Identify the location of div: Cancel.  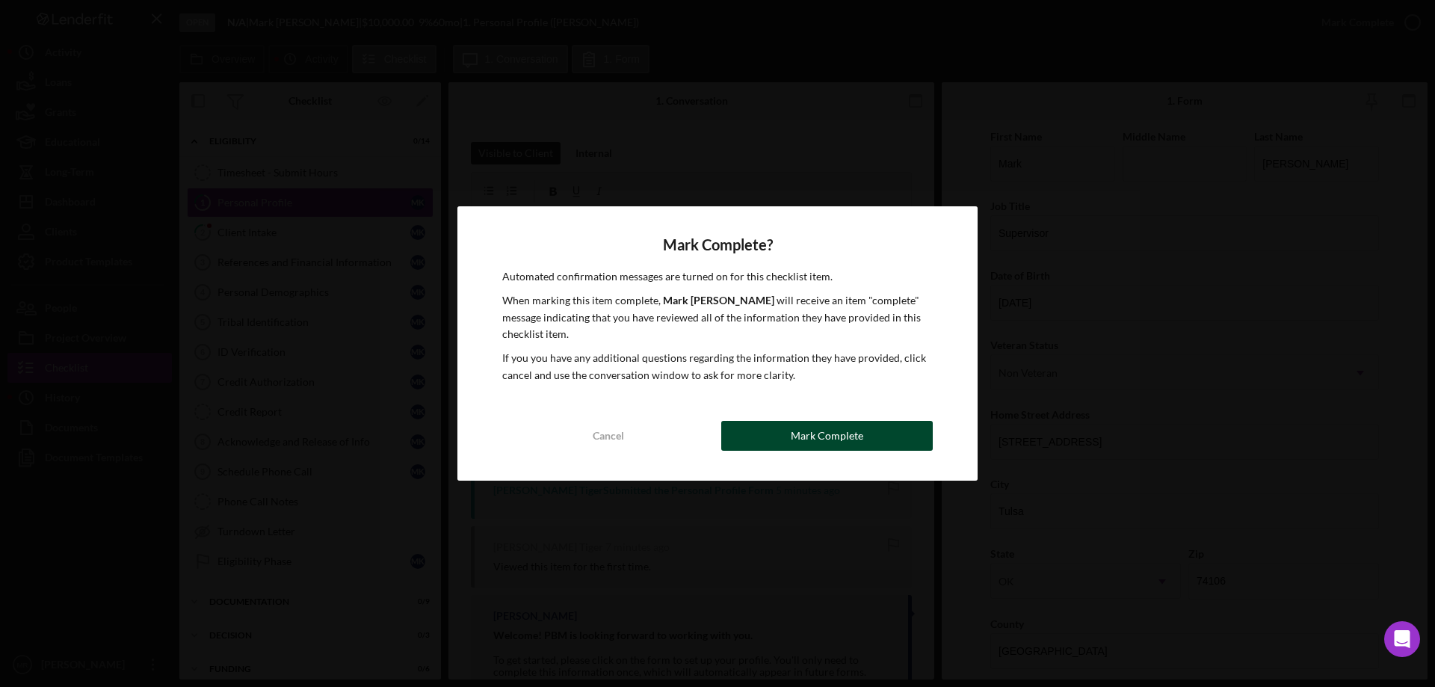
(608, 436).